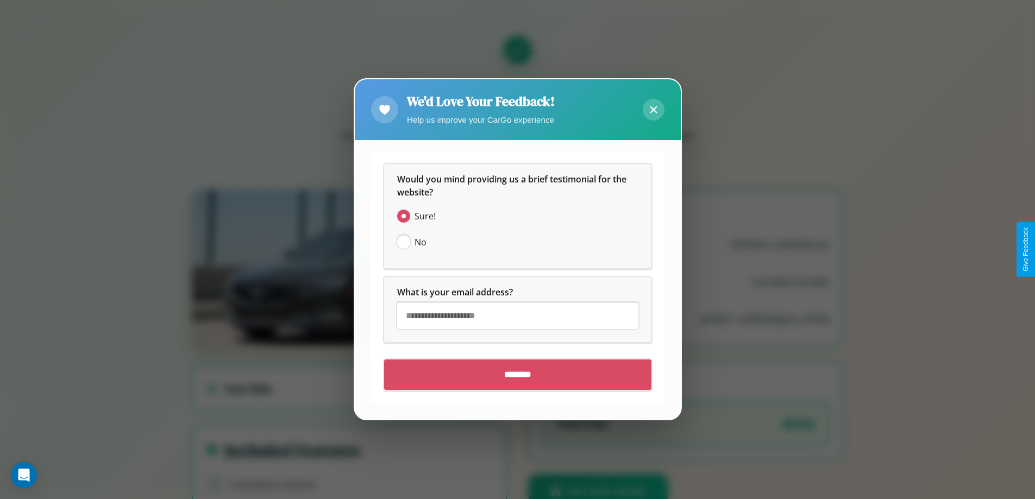 The image size is (1035, 499). Describe the element at coordinates (513, 186) in the screenshot. I see `span: Would you mind providing us a brief testimonial for the website?` at that location.